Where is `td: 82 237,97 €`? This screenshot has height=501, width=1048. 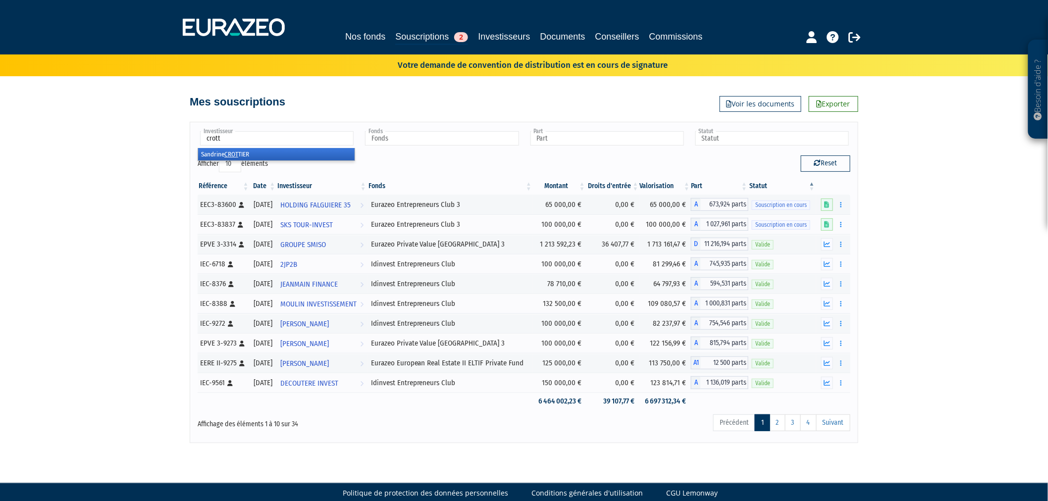
td: 82 237,97 € is located at coordinates (666, 323).